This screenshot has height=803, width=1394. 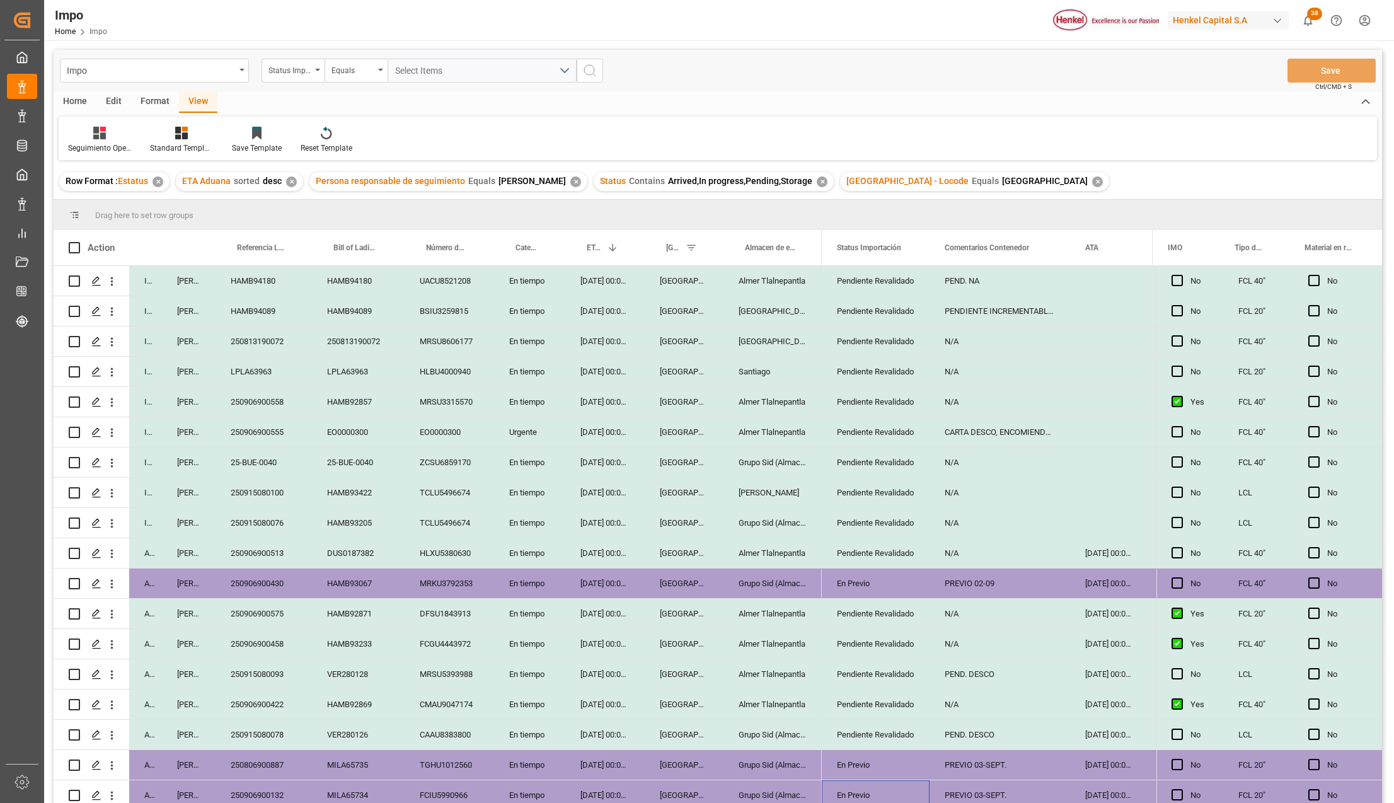 I want to click on div: TCLU5496674, so click(x=449, y=492).